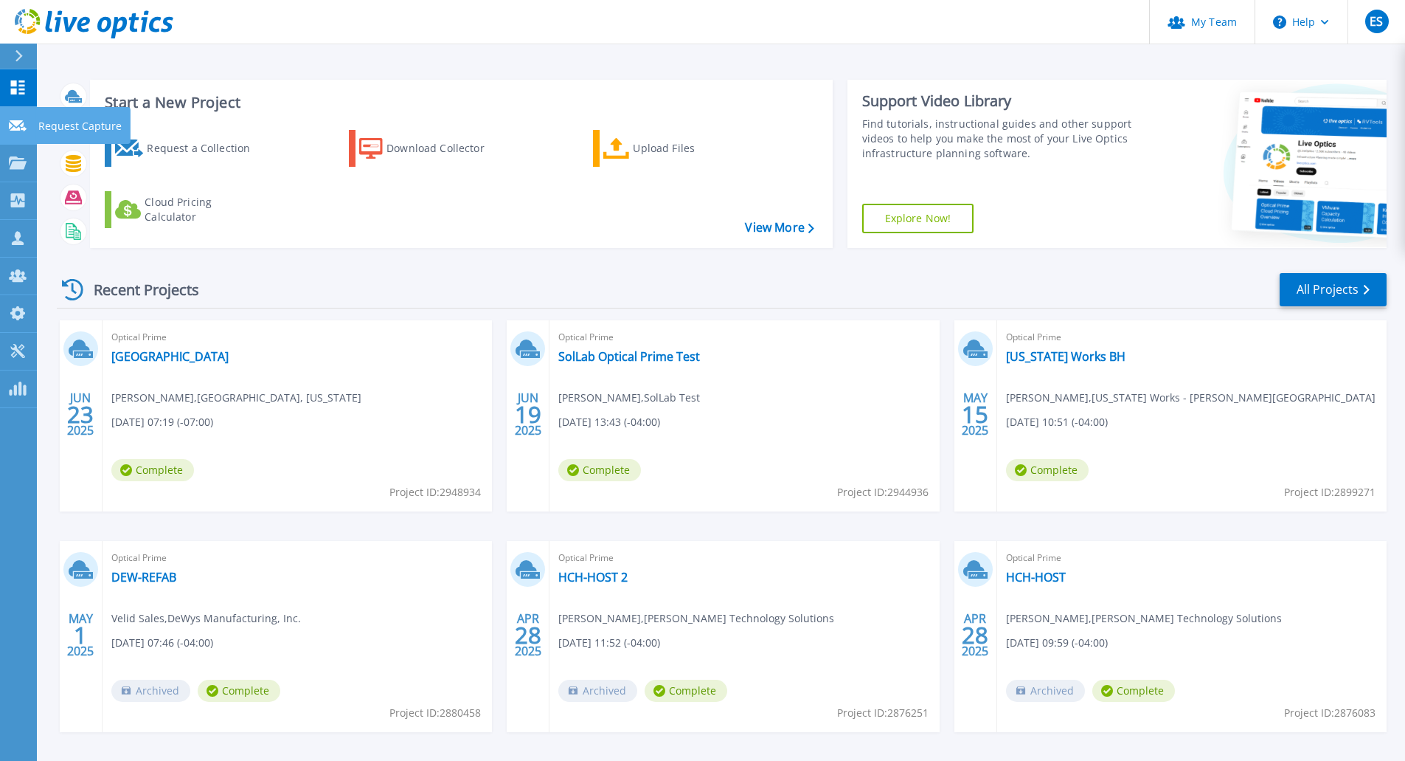 This screenshot has height=761, width=1405. Describe the element at coordinates (1000, 101) in the screenshot. I see `div: Support Video Library` at that location.